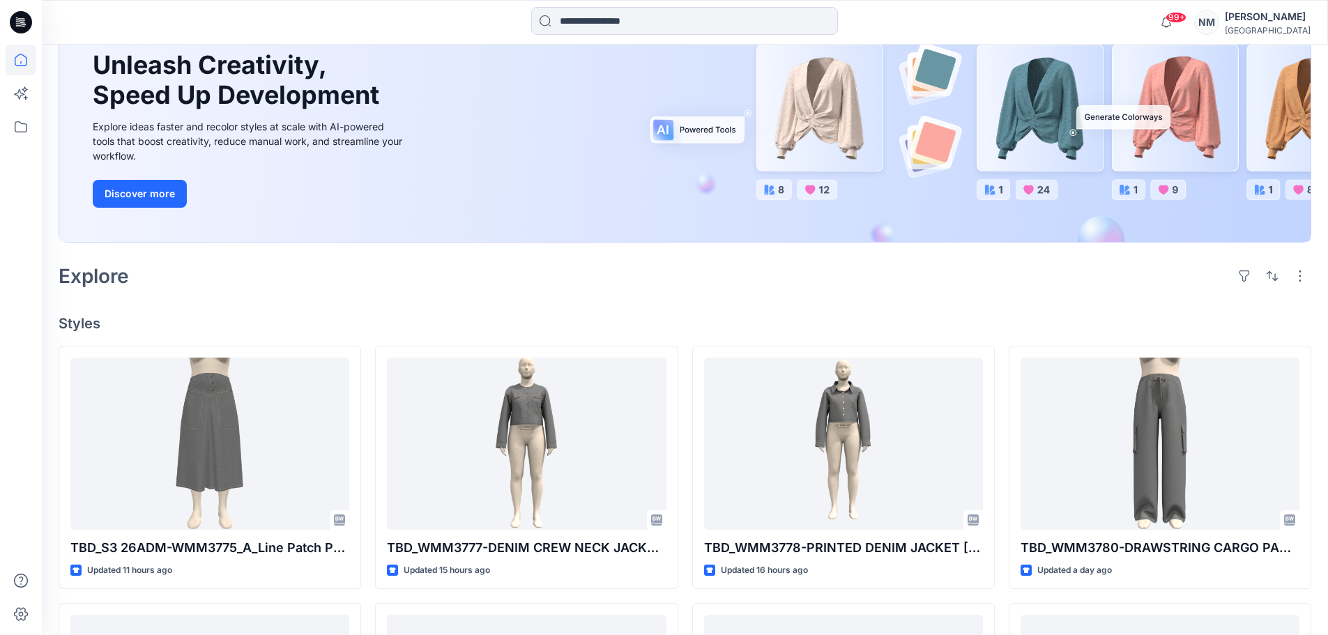  I want to click on a: TBD_S3 26ADM-WMM3775_A_Line Patch Pocket Mide Skirt_9.16.2025, so click(210, 443).